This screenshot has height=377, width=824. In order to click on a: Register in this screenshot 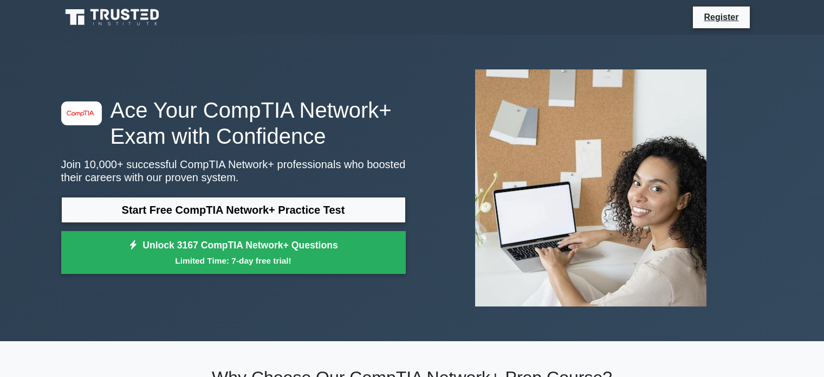, I will do `click(721, 17)`.